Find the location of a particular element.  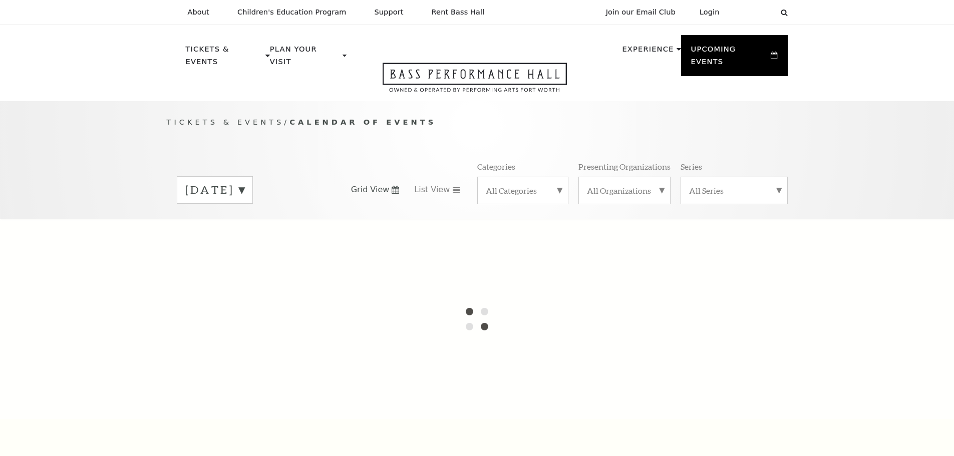

p: Rent Bass Hall is located at coordinates (458, 12).